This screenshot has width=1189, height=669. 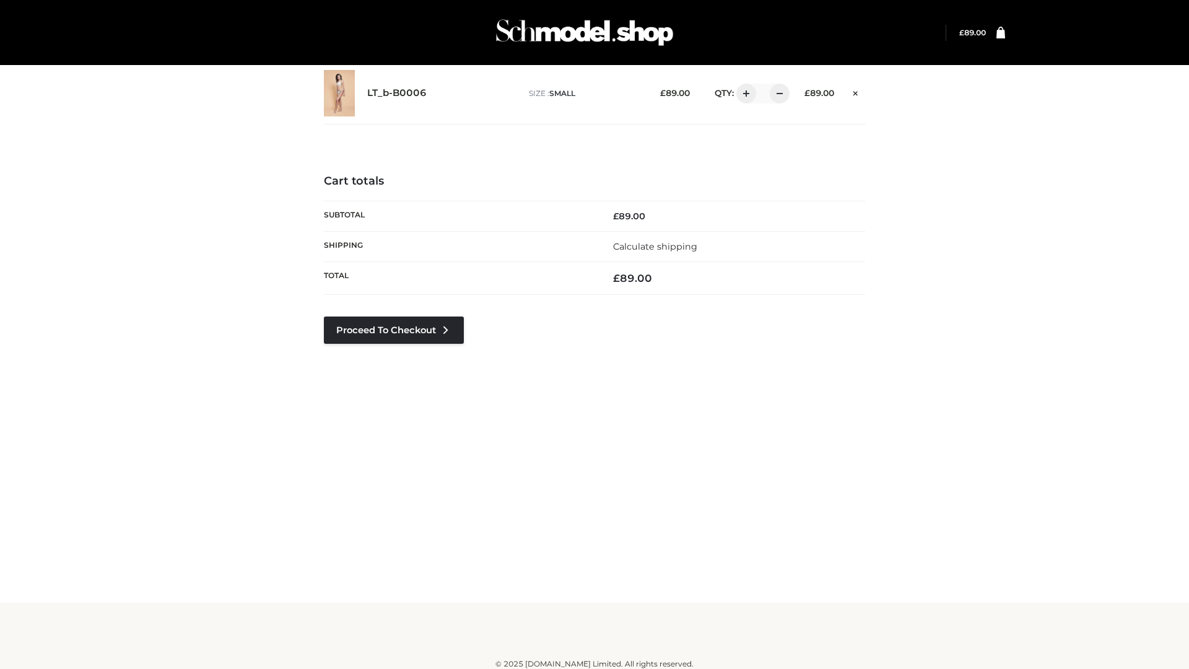 I want to click on a: Calculate shipping, so click(x=655, y=247).